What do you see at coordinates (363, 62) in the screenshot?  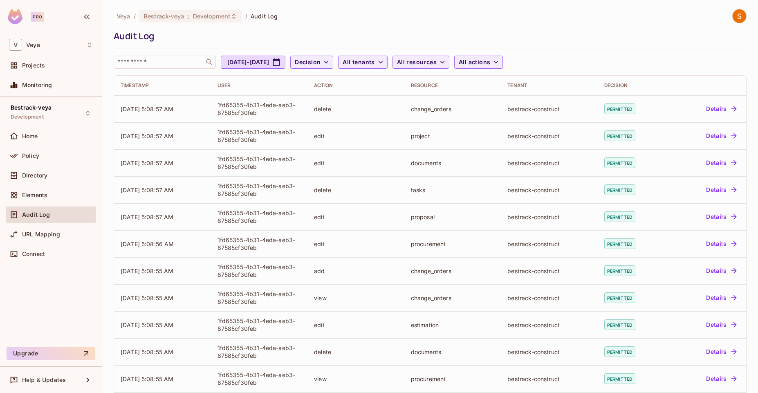 I see `button: All tenants` at bounding box center [363, 62].